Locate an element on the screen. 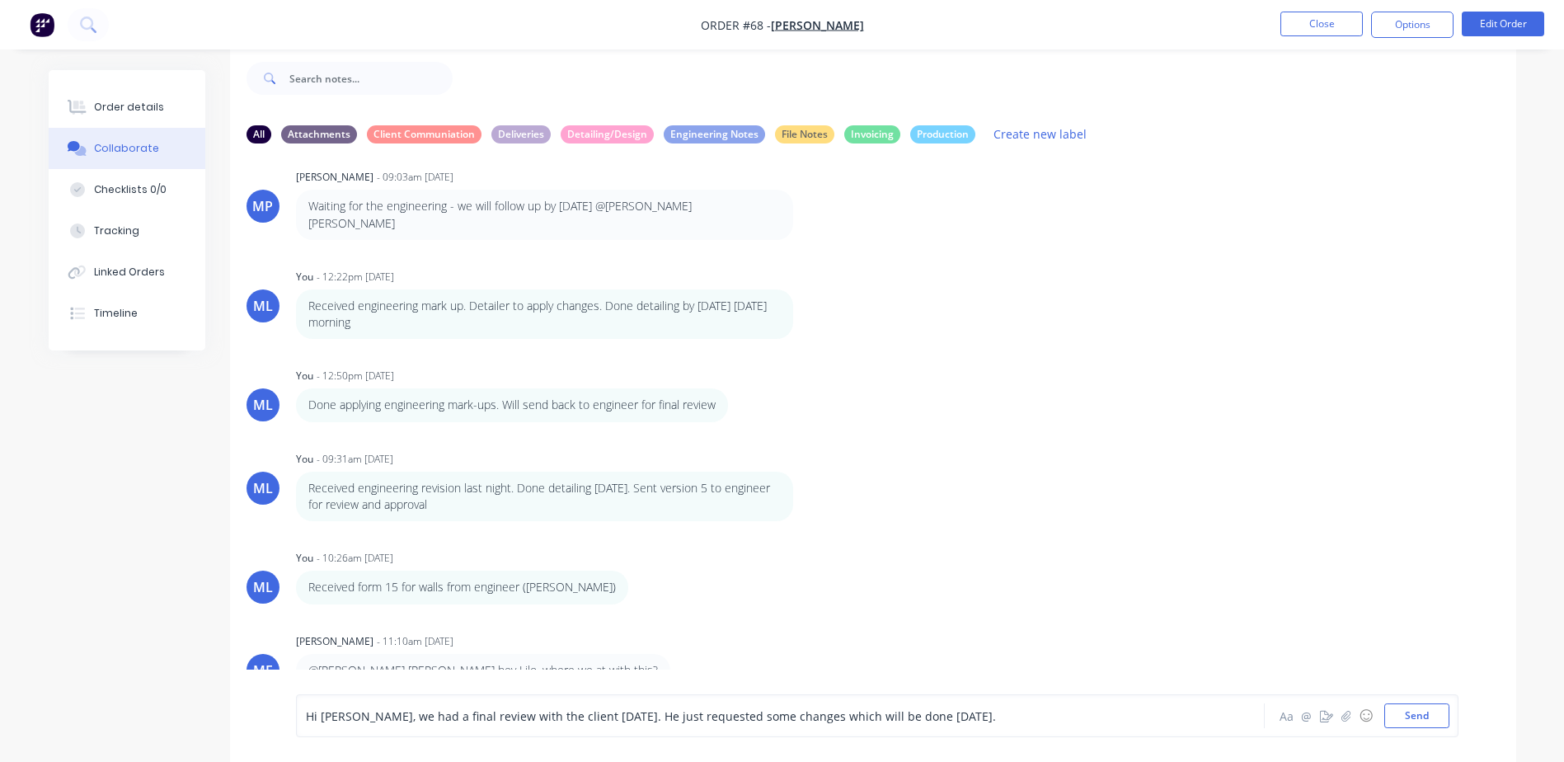 The height and width of the screenshot is (762, 1564). div: Detailing/Design is located at coordinates (607, 134).